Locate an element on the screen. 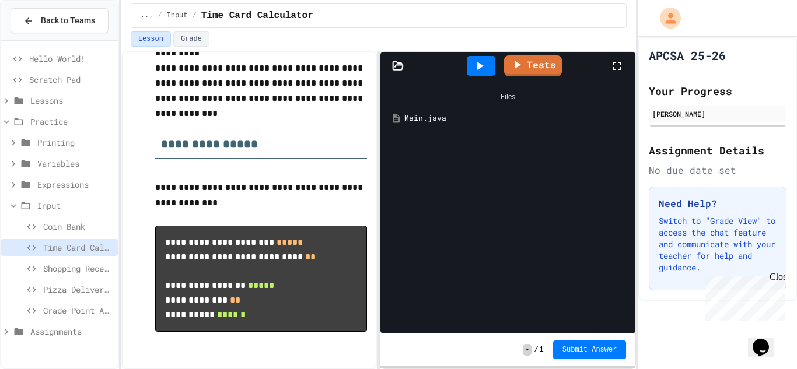 The width and height of the screenshot is (797, 369). div: Main.java is located at coordinates (516, 118).